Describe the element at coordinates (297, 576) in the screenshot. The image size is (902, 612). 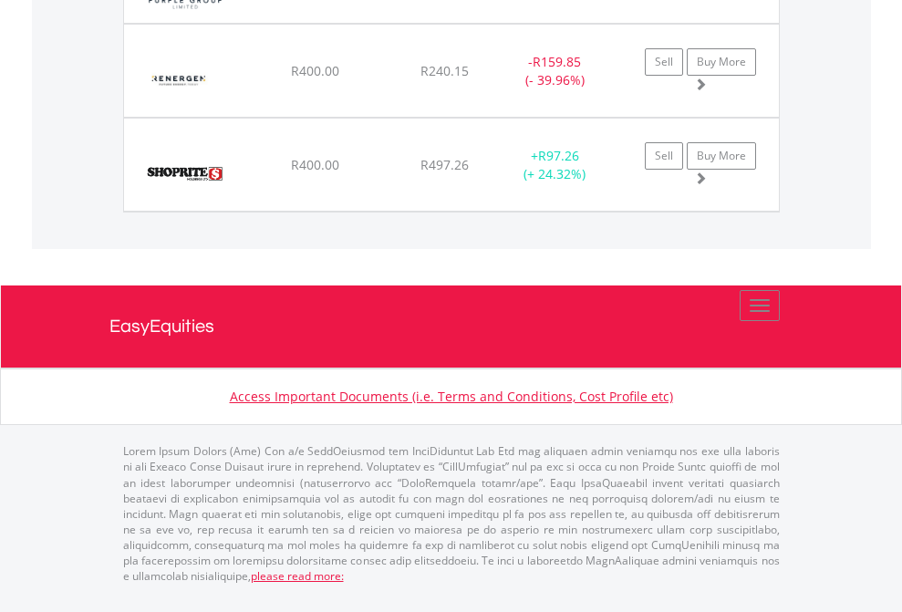
I see `a: please read more:` at that location.